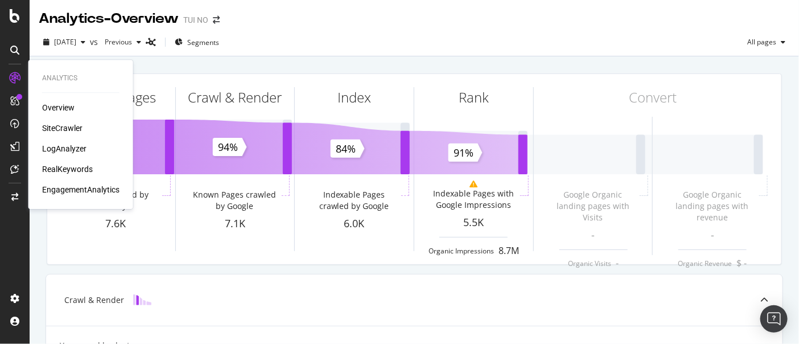 Image resolution: width=799 pixels, height=344 pixels. What do you see at coordinates (65, 42) in the screenshot?
I see `span: 2025 Sep. 2nd` at bounding box center [65, 42].